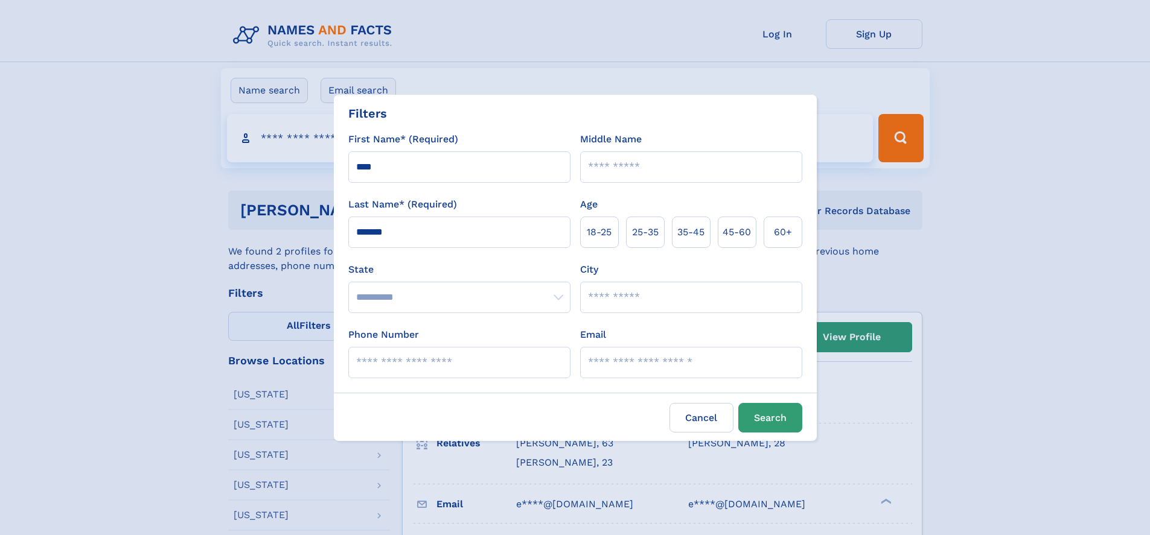 The height and width of the screenshot is (535, 1150). I want to click on div: Filters, so click(368, 113).